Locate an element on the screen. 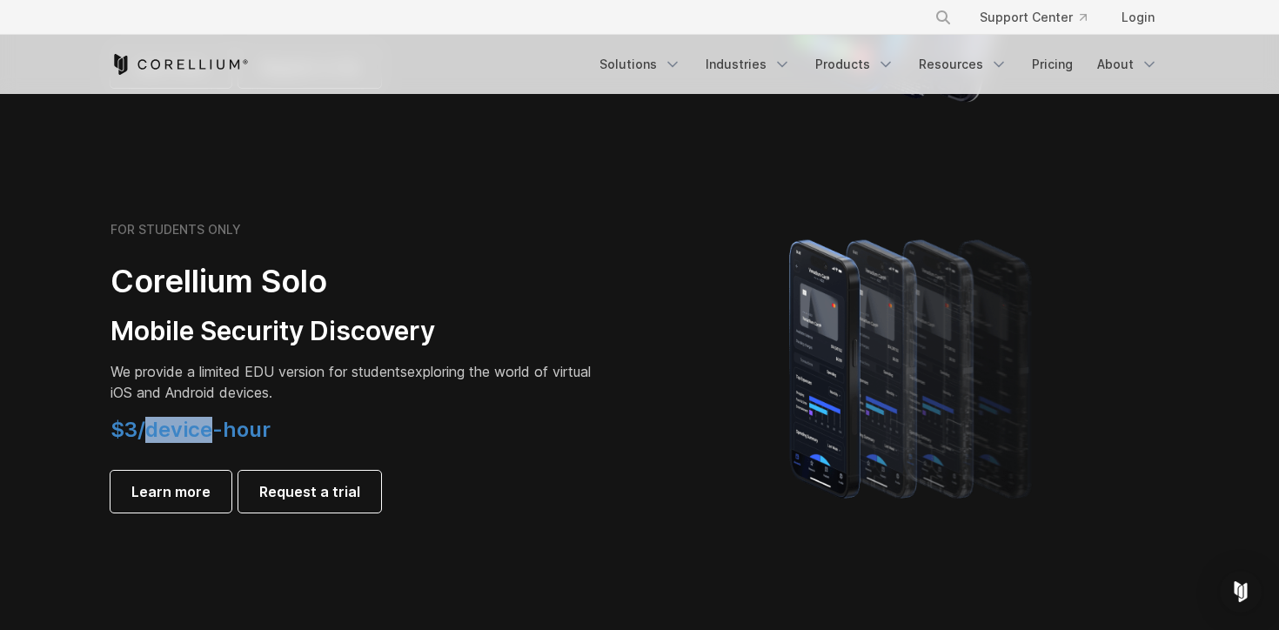 The width and height of the screenshot is (1279, 630). a: Solutions is located at coordinates (640, 64).